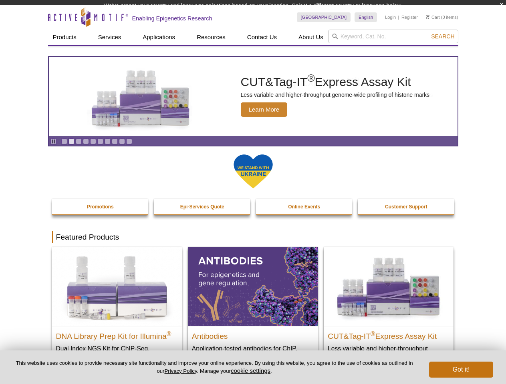 The width and height of the screenshot is (506, 384). What do you see at coordinates (253, 287) in the screenshot?
I see `img: All Antibodies` at bounding box center [253, 287].